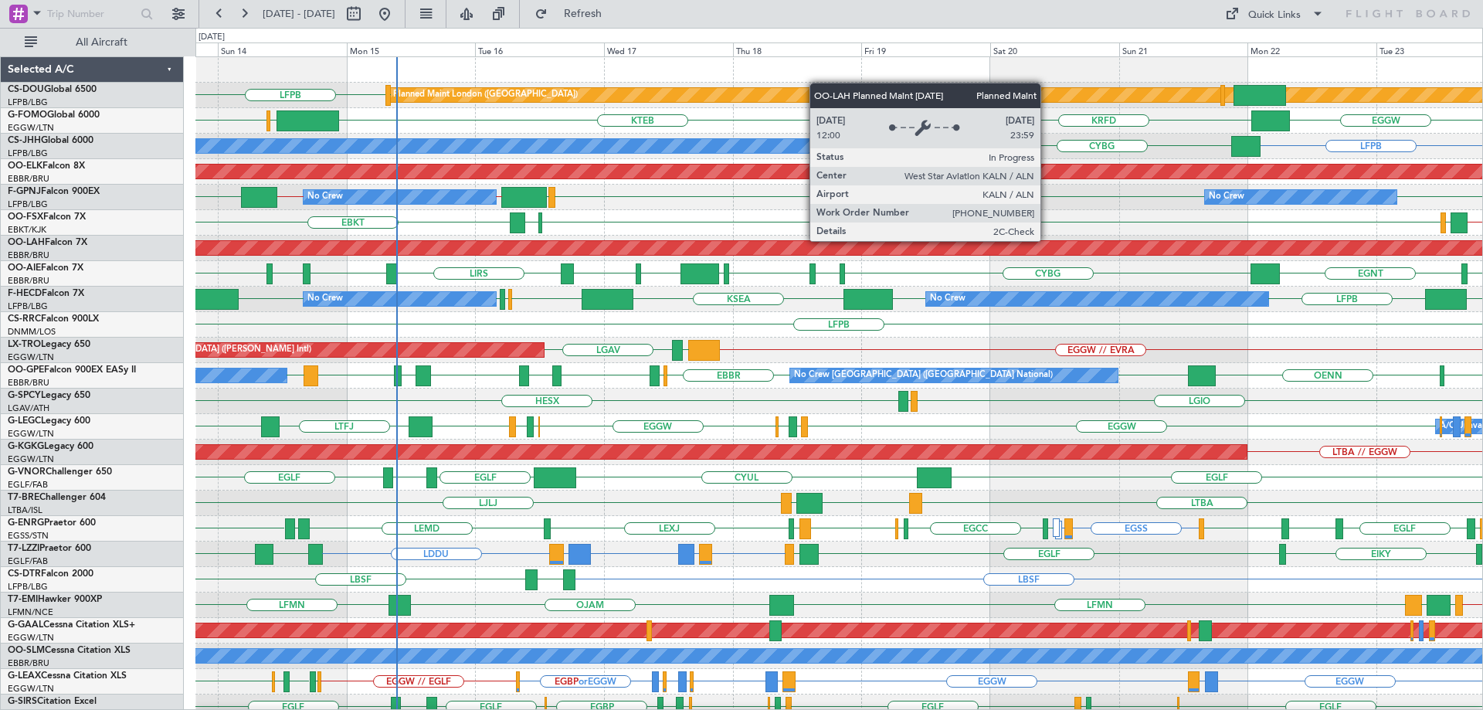 Image resolution: width=1483 pixels, height=710 pixels. Describe the element at coordinates (27, 115) in the screenshot. I see `span: G-FOMO` at that location.